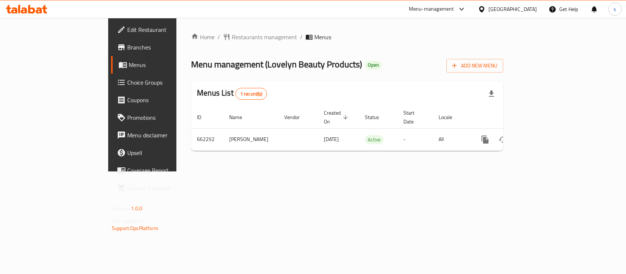 This screenshot has width=626, height=274. Describe the element at coordinates (414, 117) in the screenshot. I see `span: Start Date` at that location.